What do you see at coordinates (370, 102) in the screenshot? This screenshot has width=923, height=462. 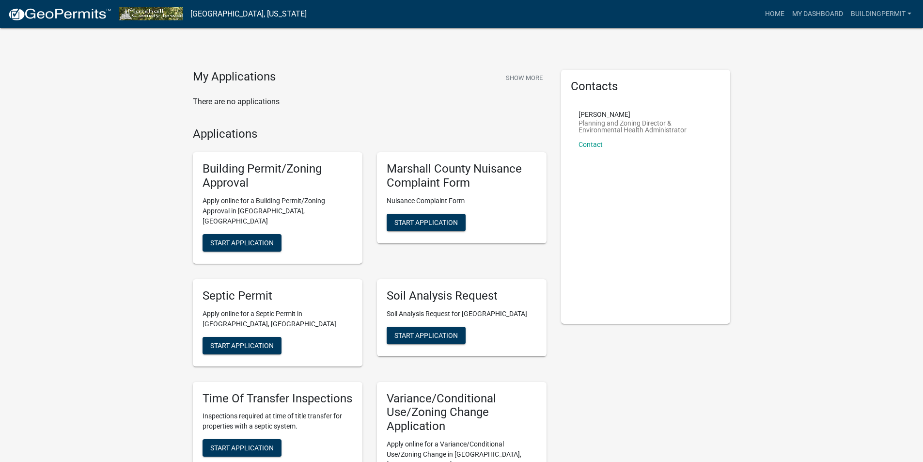 I see `p: There are no applications` at bounding box center [370, 102].